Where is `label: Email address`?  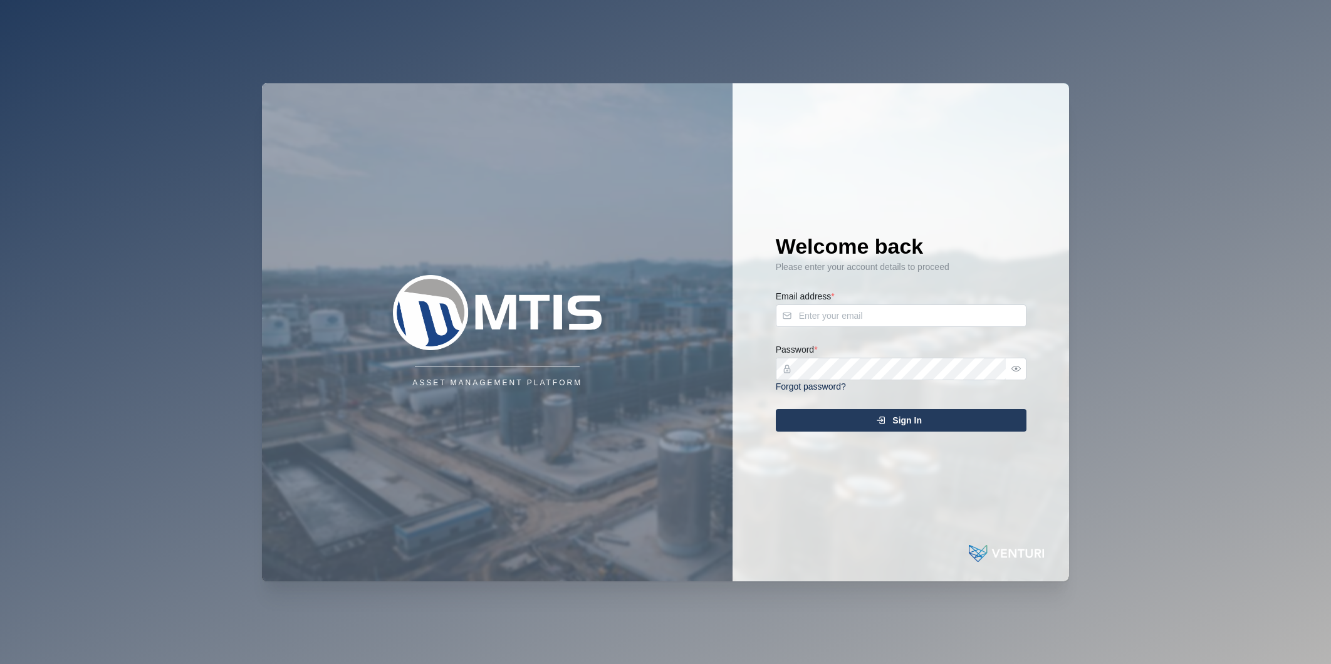
label: Email address is located at coordinates (805, 297).